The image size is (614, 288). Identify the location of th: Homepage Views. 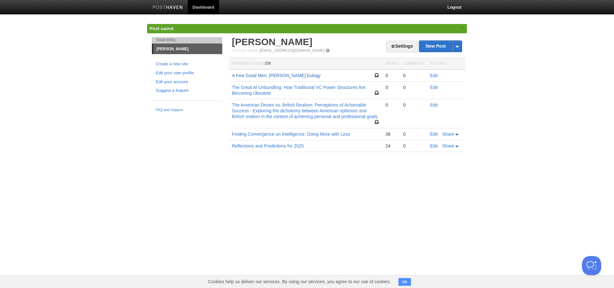
(305, 64).